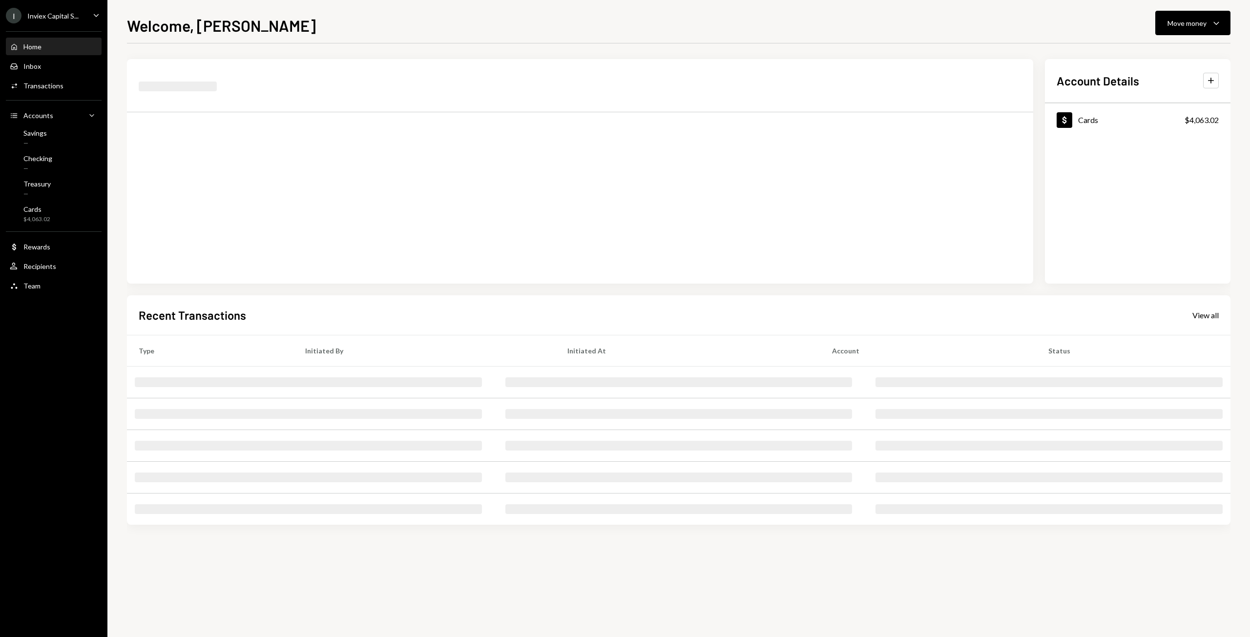 Image resolution: width=1250 pixels, height=637 pixels. Describe the element at coordinates (54, 247) in the screenshot. I see `a: Rewards` at that location.